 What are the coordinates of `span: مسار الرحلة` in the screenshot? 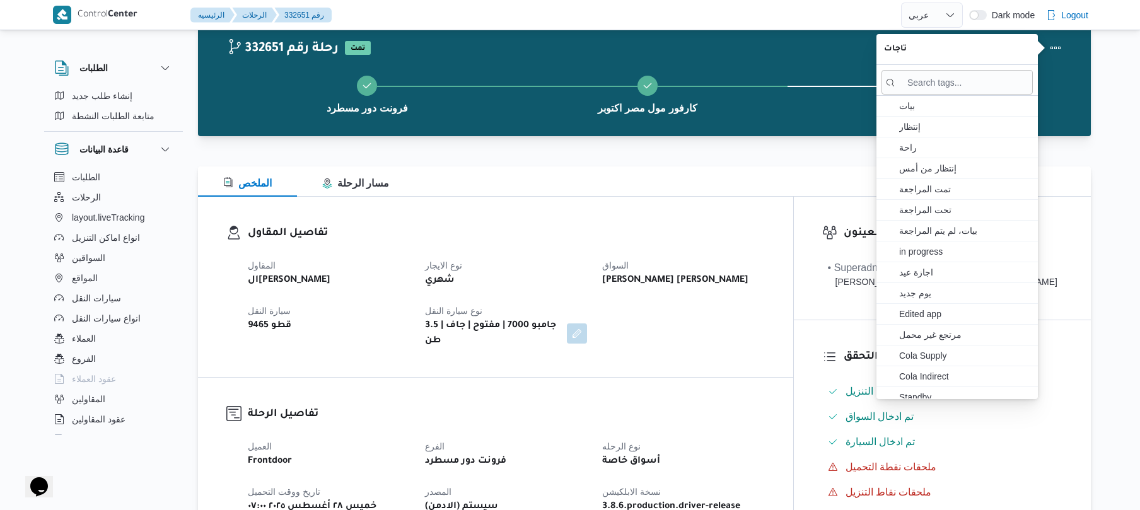 It's located at (356, 183).